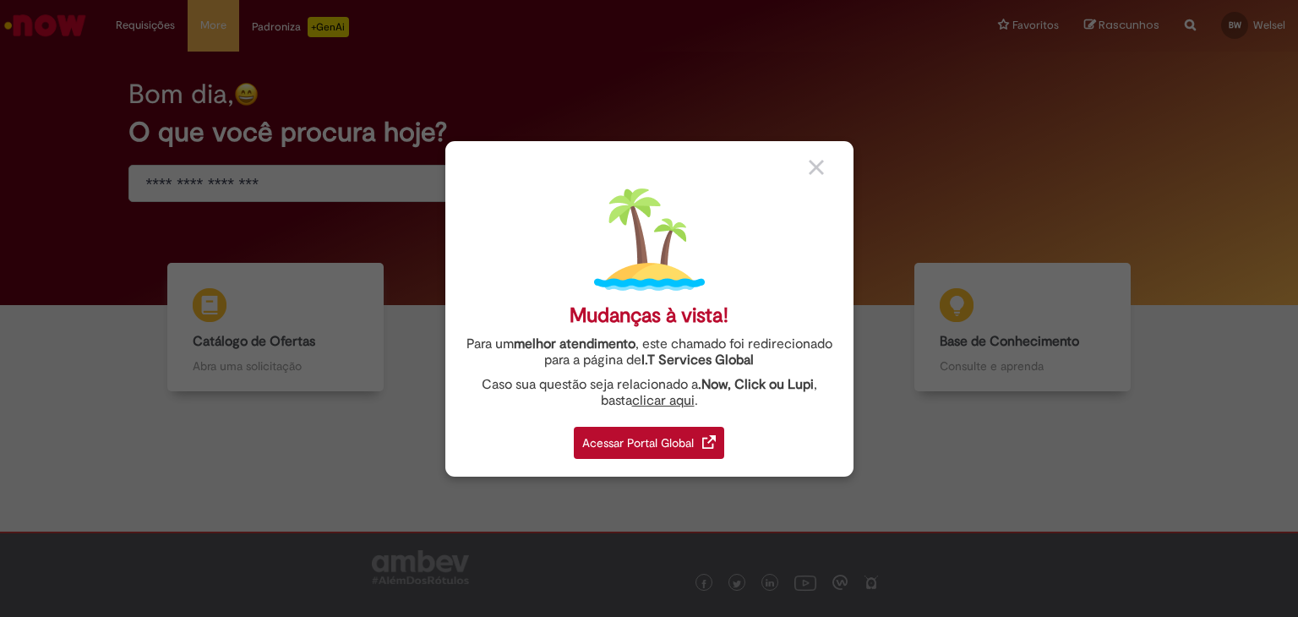  I want to click on div: Acessar Portal Global, so click(649, 443).